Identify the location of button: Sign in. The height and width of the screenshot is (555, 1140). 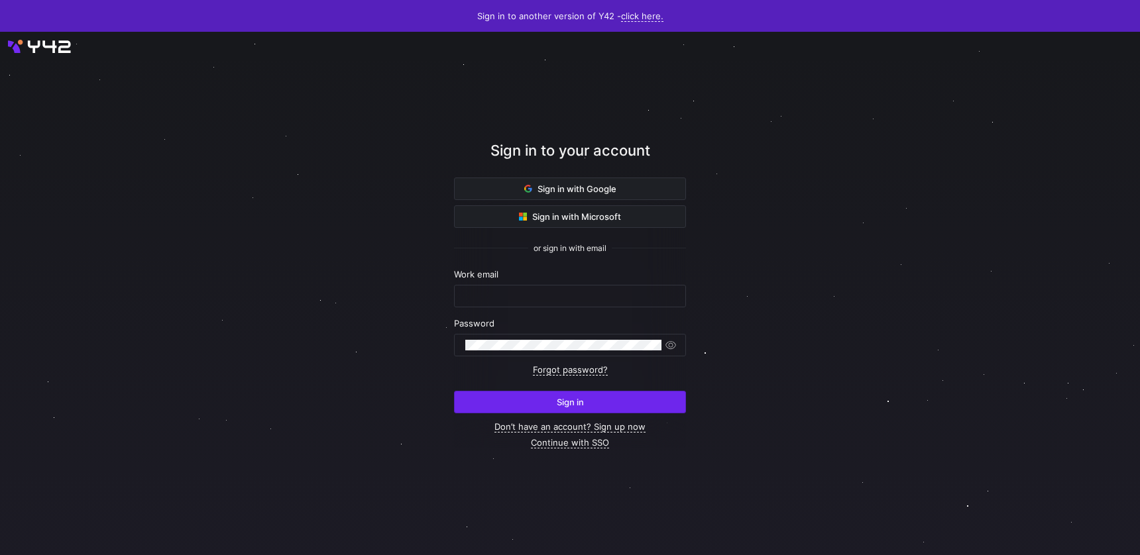
(570, 402).